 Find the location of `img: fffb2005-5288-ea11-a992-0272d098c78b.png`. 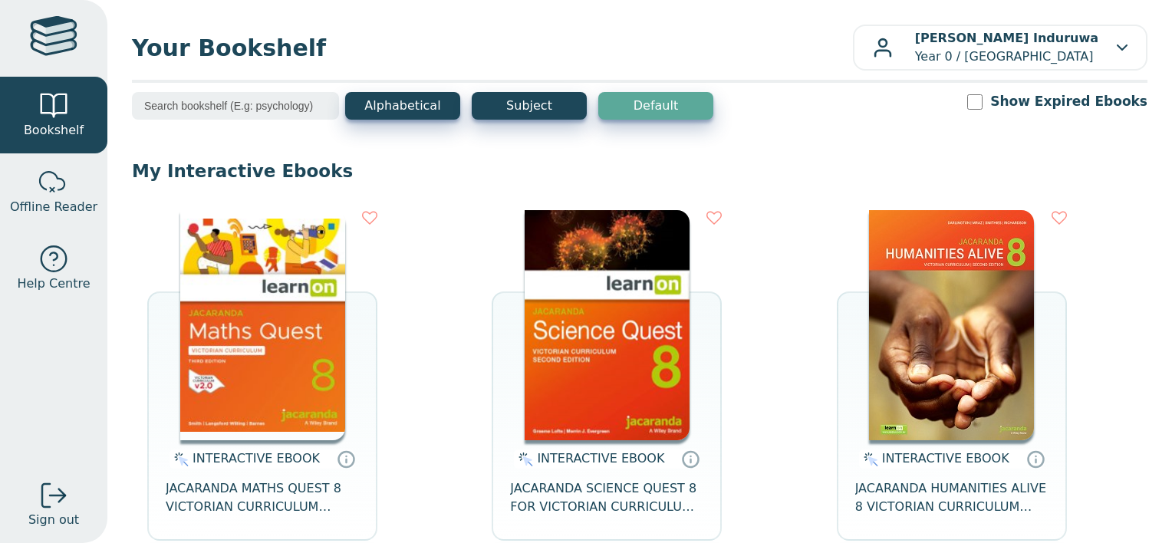

img: fffb2005-5288-ea11-a992-0272d098c78b.png is located at coordinates (607, 325).